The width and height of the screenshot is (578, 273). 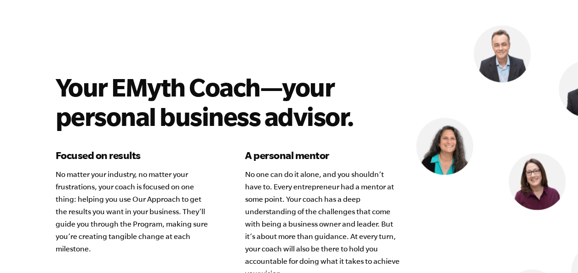 I want to click on div: Chat Widget, so click(x=555, y=251).